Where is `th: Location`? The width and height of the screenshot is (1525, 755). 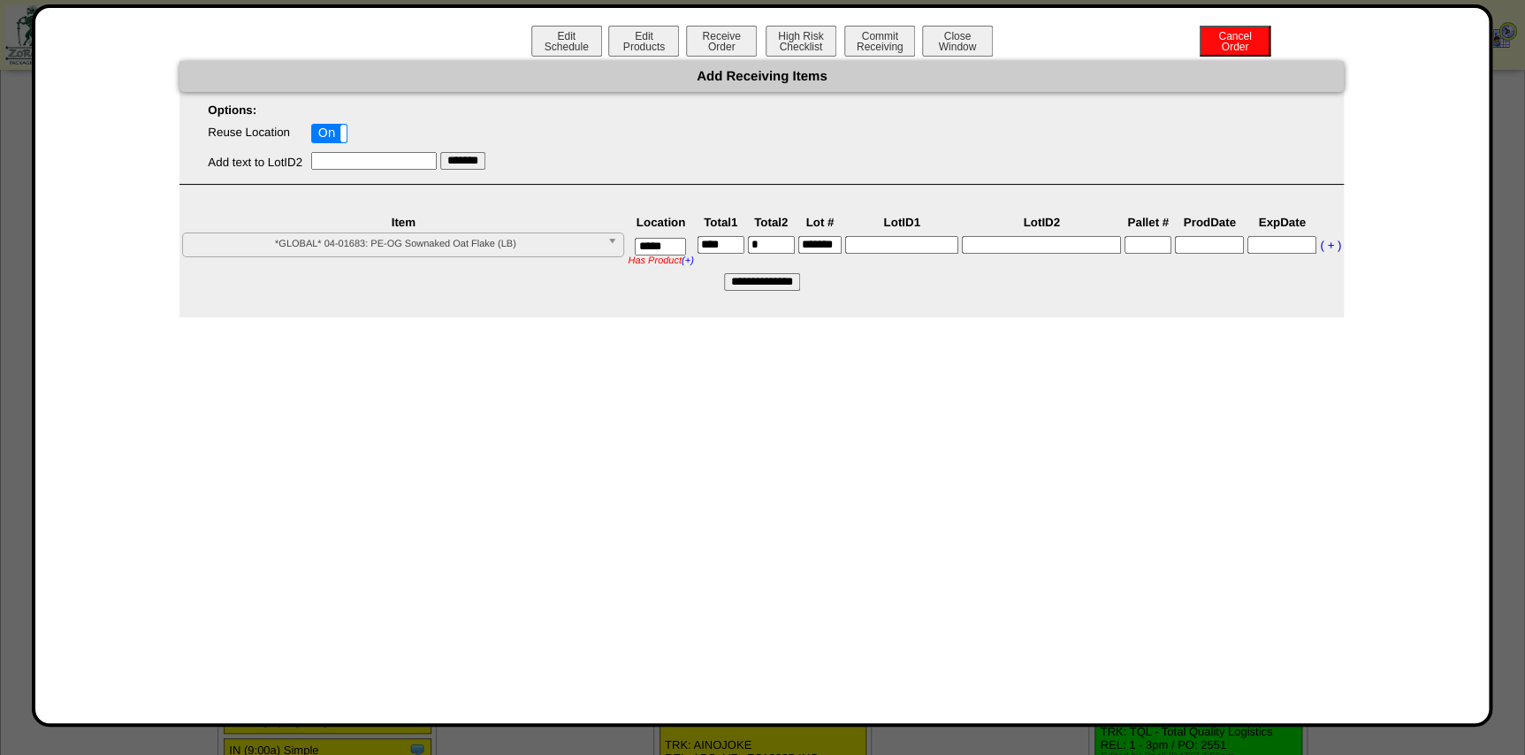 th: Location is located at coordinates (660, 222).